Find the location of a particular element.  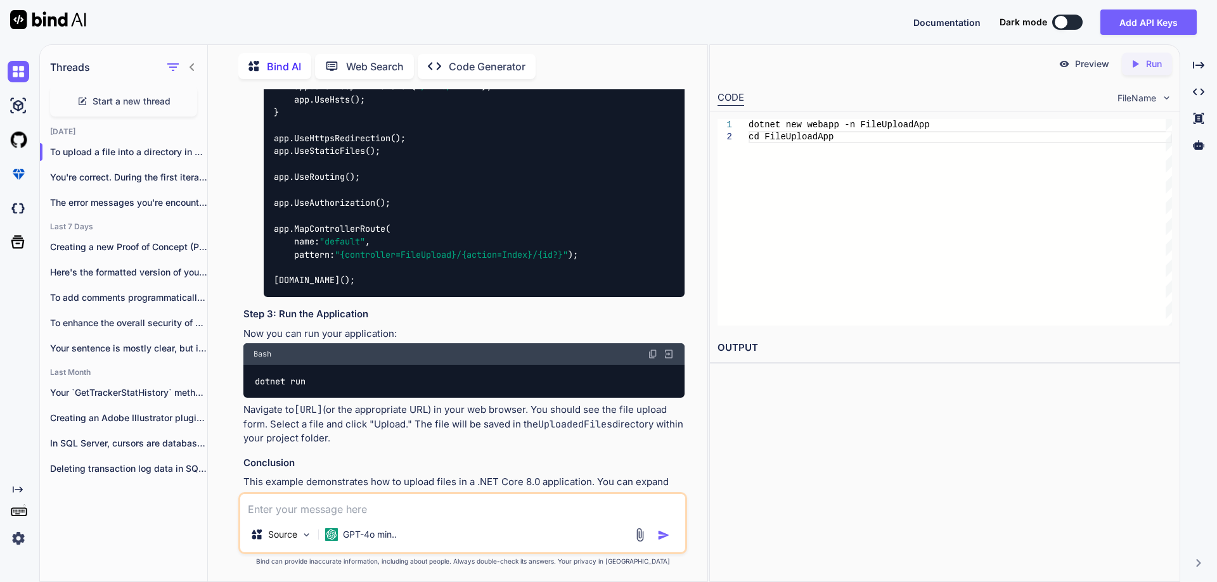

div: CODE is located at coordinates (731, 98).